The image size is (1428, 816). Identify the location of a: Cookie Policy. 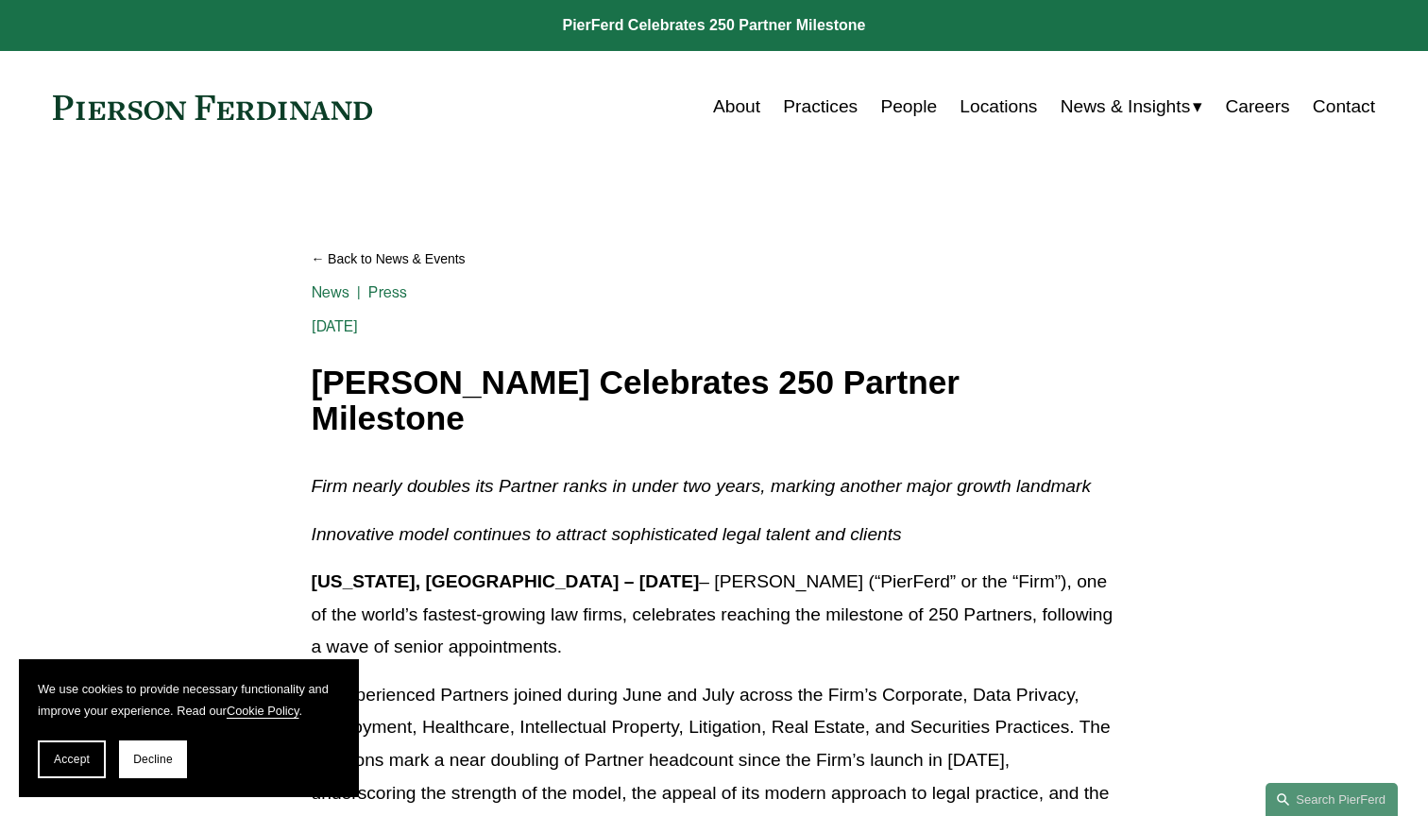
(262, 710).